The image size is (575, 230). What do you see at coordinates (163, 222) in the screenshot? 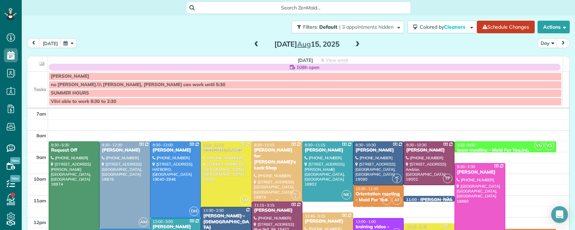
I see `span: 12:00 - 3:00` at bounding box center [163, 222].